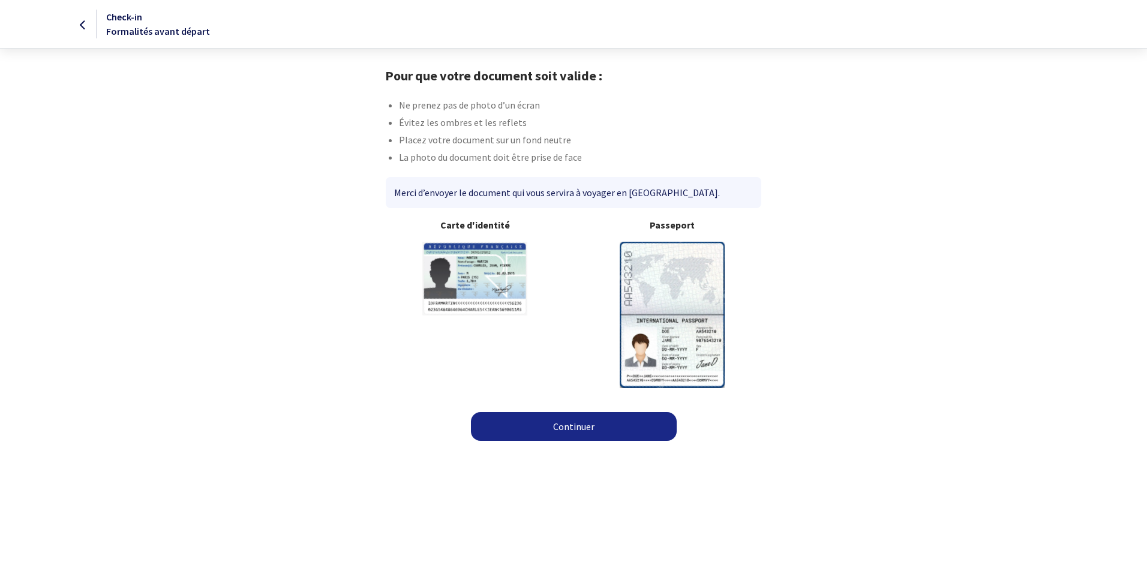 This screenshot has width=1147, height=577. I want to click on h1: Pour que votre document soit valide :, so click(573, 76).